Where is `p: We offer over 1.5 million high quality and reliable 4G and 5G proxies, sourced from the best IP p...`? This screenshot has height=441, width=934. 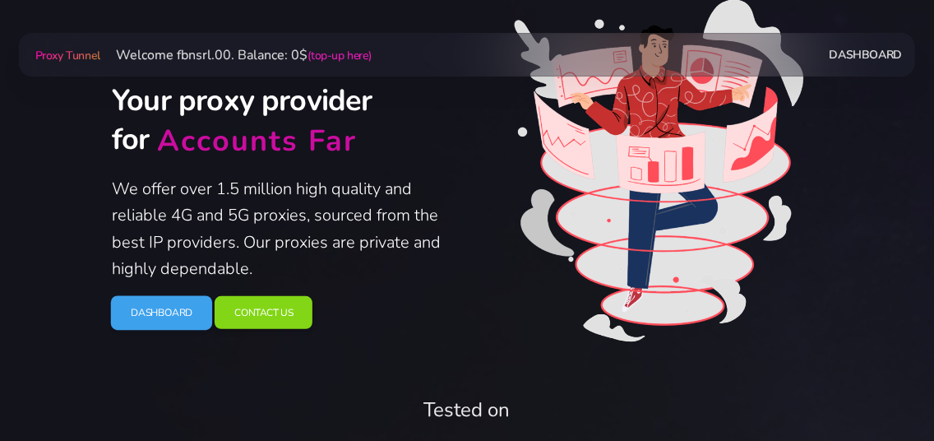 p: We offer over 1.5 million high quality and reliable 4G and 5G proxies, sourced from the best IP p... is located at coordinates (284, 229).